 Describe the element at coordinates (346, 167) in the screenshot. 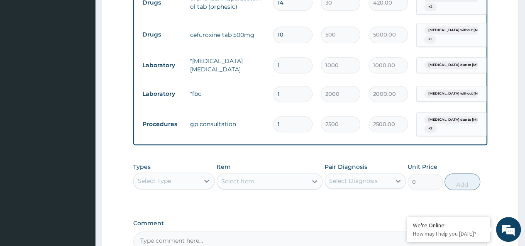

I see `label: Pair Diagnosis` at that location.